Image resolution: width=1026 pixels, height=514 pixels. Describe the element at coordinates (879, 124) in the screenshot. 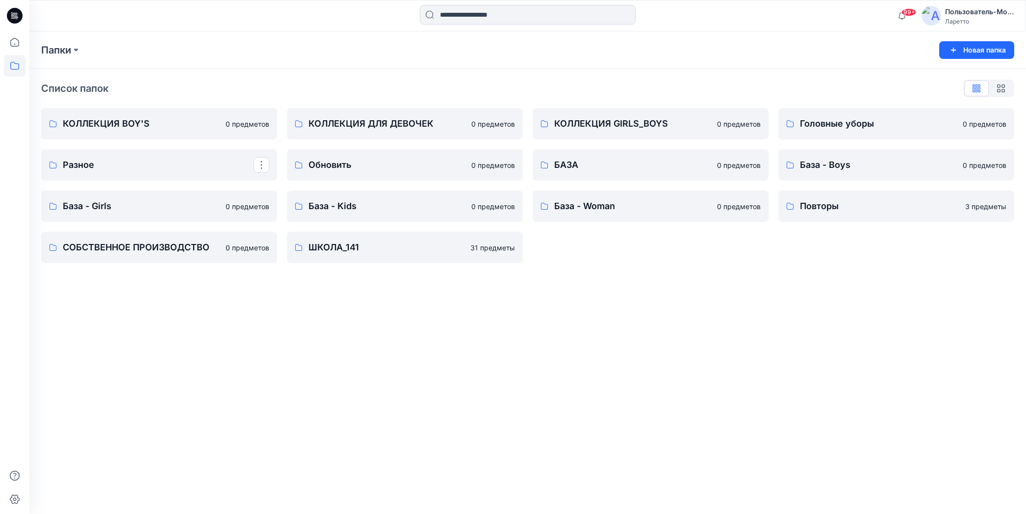

I see `p: Головные уборы` at that location.